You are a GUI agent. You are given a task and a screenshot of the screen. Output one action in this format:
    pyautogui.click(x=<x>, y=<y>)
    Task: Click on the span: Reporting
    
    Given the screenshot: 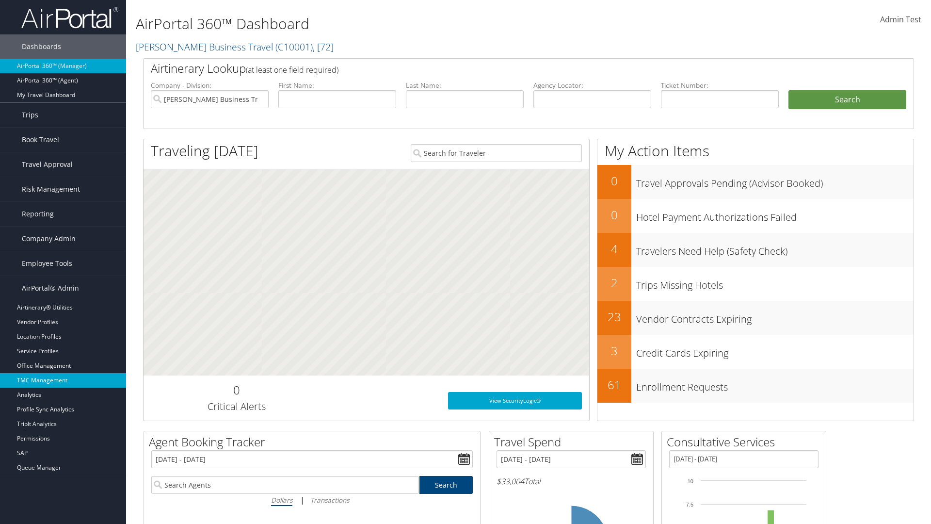 What is the action you would take?
    pyautogui.click(x=38, y=214)
    